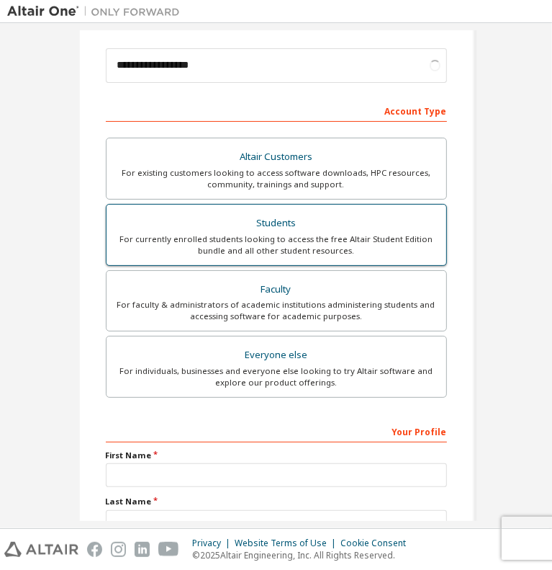 This screenshot has height=570, width=552. Describe the element at coordinates (277, 310) in the screenshot. I see `div: For faculty & administrators of academic institutions administering students and accessing softwa...` at that location.